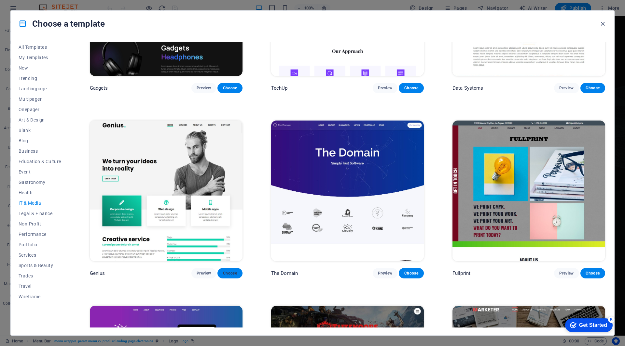 This screenshot has height=346, width=625. Describe the element at coordinates (40, 214) in the screenshot. I see `span: Legal & Finance` at that location.